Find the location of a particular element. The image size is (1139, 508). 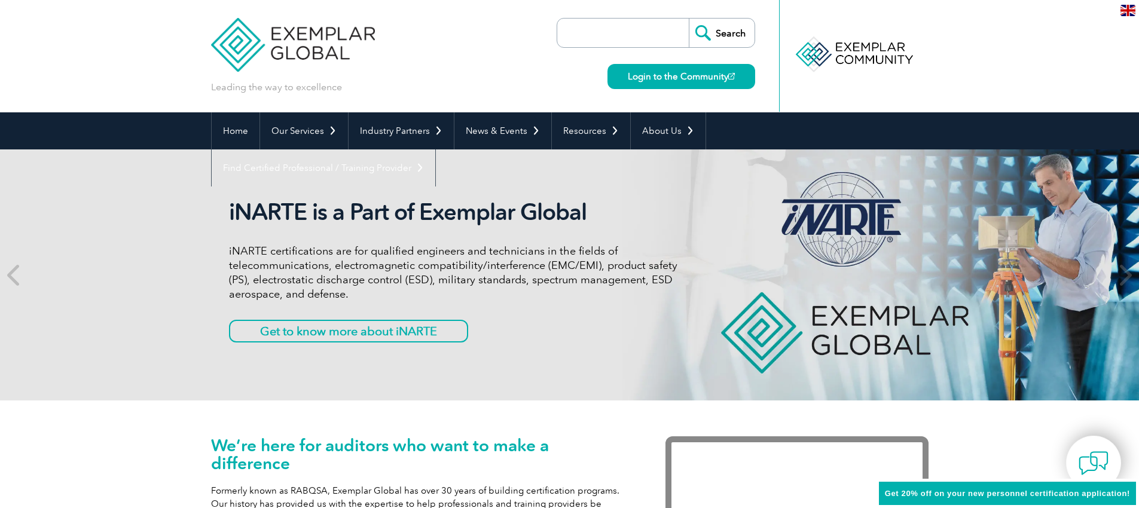

a: Login to the Community is located at coordinates (681, 77).